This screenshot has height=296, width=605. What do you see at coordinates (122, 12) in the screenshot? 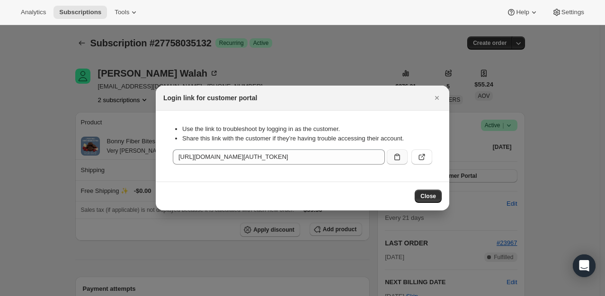
I see `span: Tools` at bounding box center [122, 12].